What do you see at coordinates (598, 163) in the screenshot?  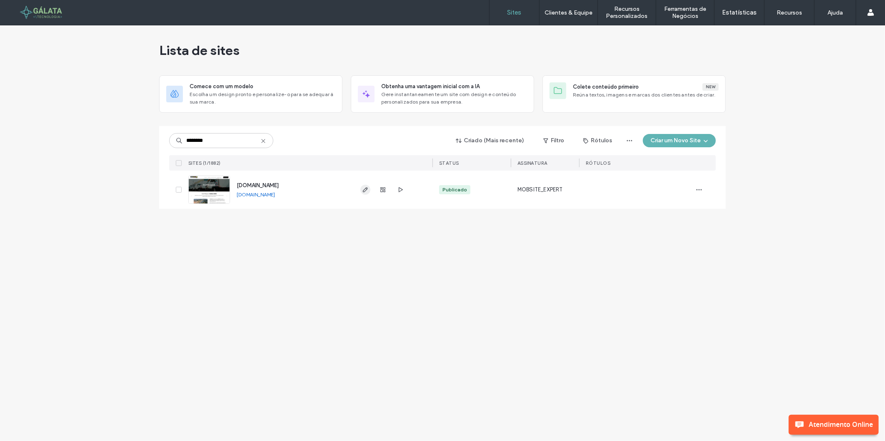 I see `span: Rótulos` at bounding box center [598, 163].